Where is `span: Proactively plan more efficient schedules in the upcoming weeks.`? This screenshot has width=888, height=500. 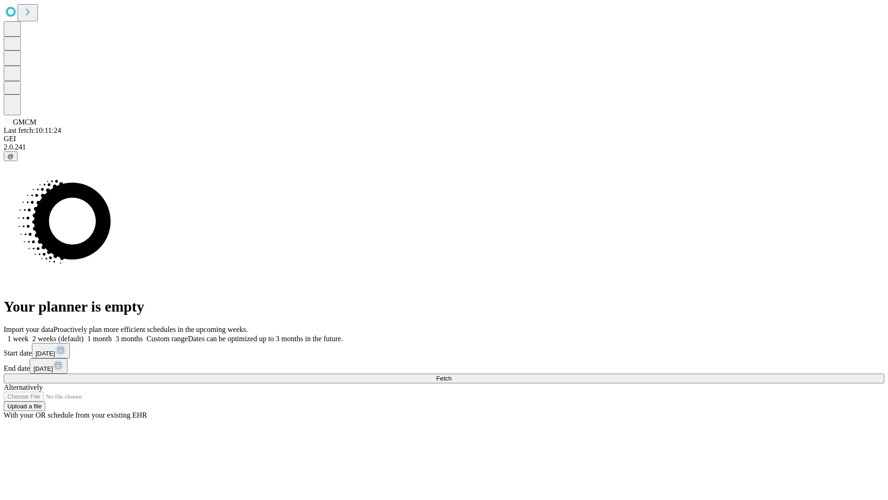 span: Proactively plan more efficient schedules in the upcoming weeks. is located at coordinates (151, 329).